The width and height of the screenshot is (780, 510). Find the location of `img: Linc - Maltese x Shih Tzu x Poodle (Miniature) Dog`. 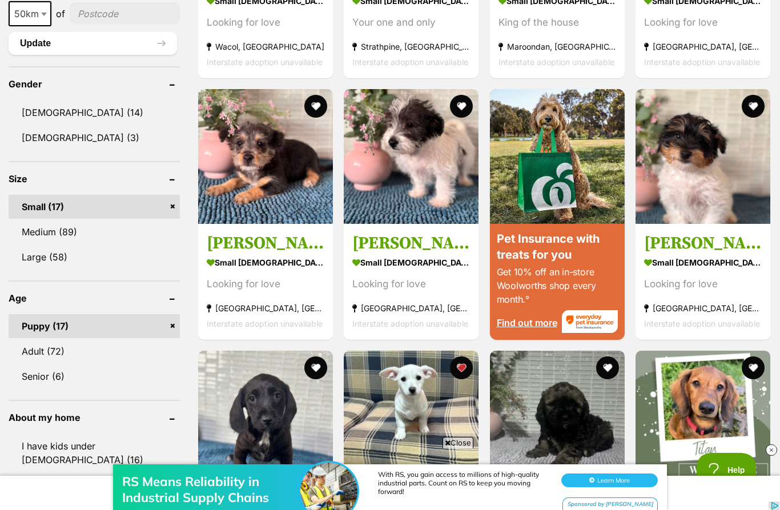

img: Linc - Maltese x Shih Tzu x Poodle (Miniature) Dog is located at coordinates (558, 418).